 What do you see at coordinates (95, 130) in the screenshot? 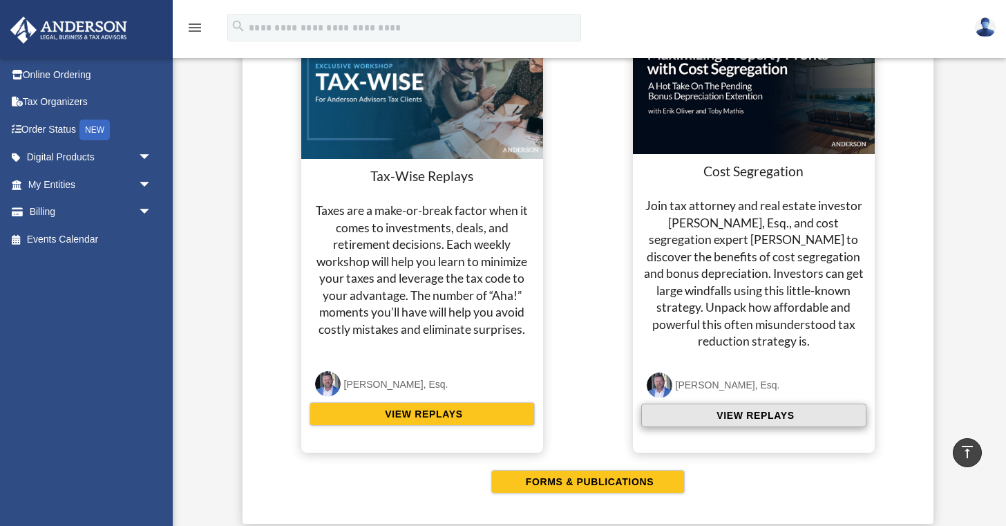
I see `div: NEW` at bounding box center [95, 130].